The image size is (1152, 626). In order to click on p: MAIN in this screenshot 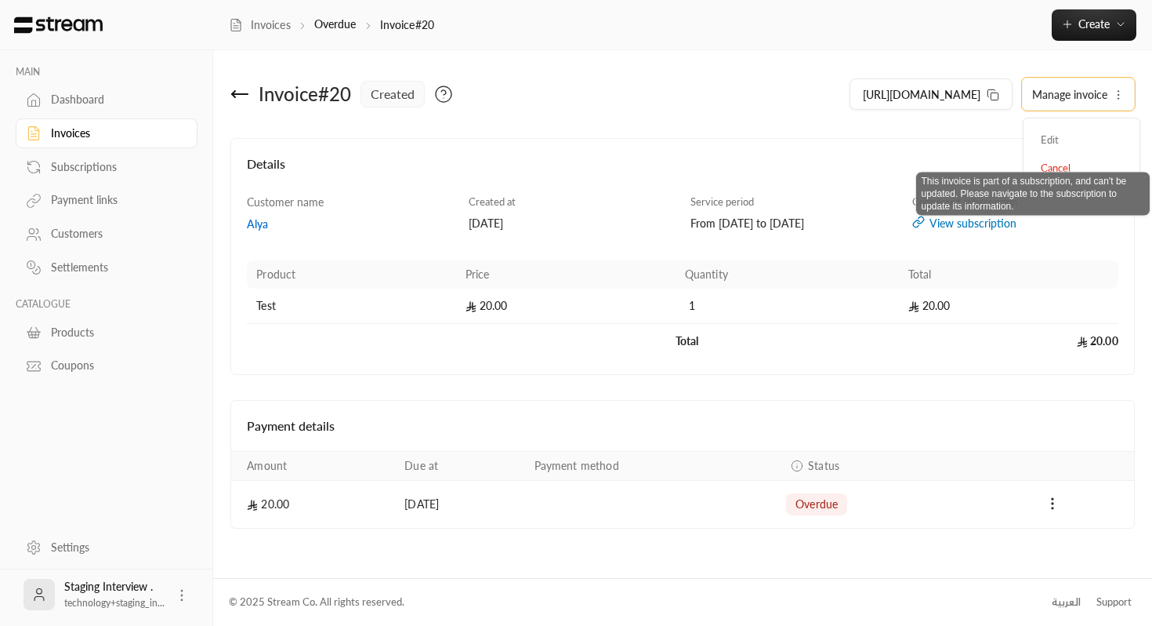, I will do `click(107, 72)`.